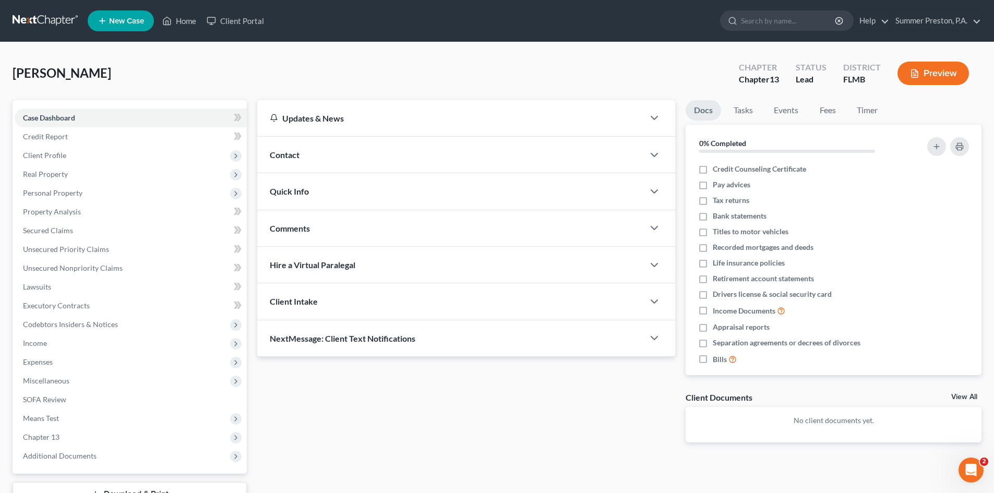  Describe the element at coordinates (130, 137) in the screenshot. I see `a: Credit Report` at that location.